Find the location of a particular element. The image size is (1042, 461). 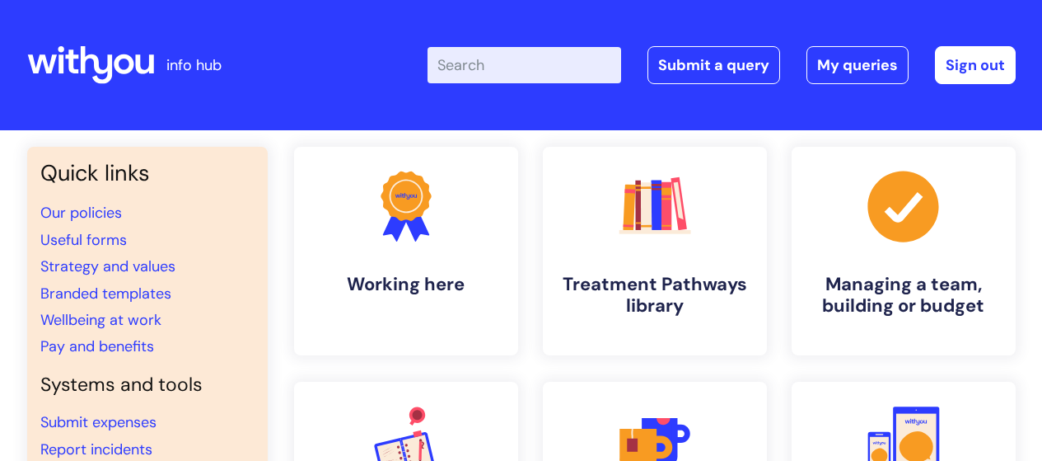

a: Strategy and values is located at coordinates (108, 266).